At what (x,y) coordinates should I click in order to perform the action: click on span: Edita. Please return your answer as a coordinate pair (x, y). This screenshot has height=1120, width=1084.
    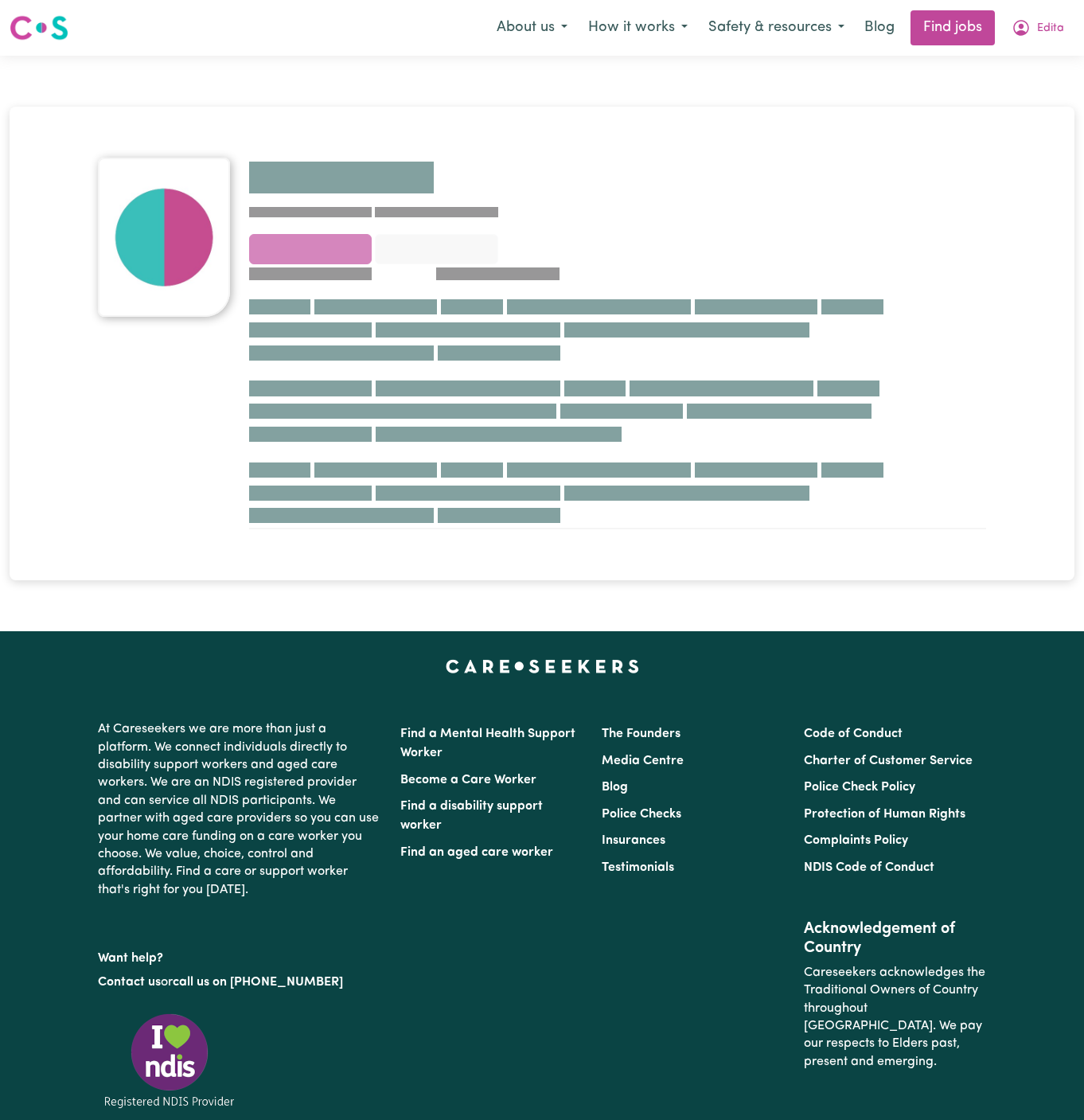
    Looking at the image, I should click on (1051, 28).